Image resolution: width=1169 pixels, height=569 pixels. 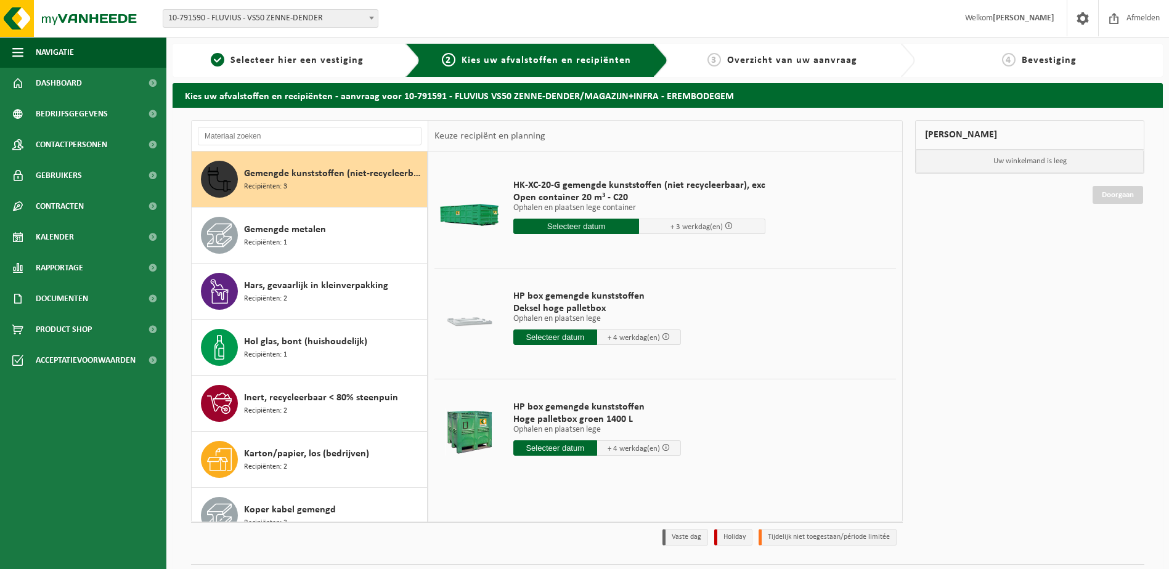 I want to click on p: Ophalen en plaatsen lege container, so click(x=639, y=208).